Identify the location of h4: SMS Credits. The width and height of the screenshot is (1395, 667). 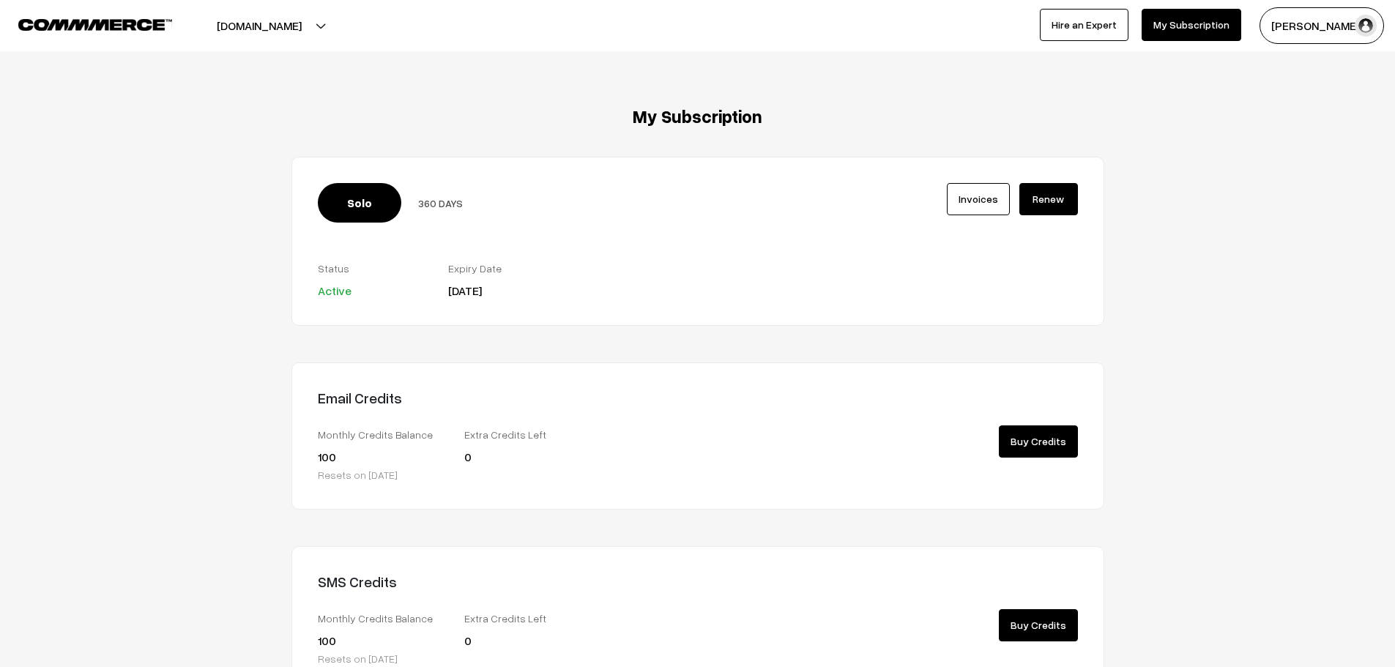
(502, 581).